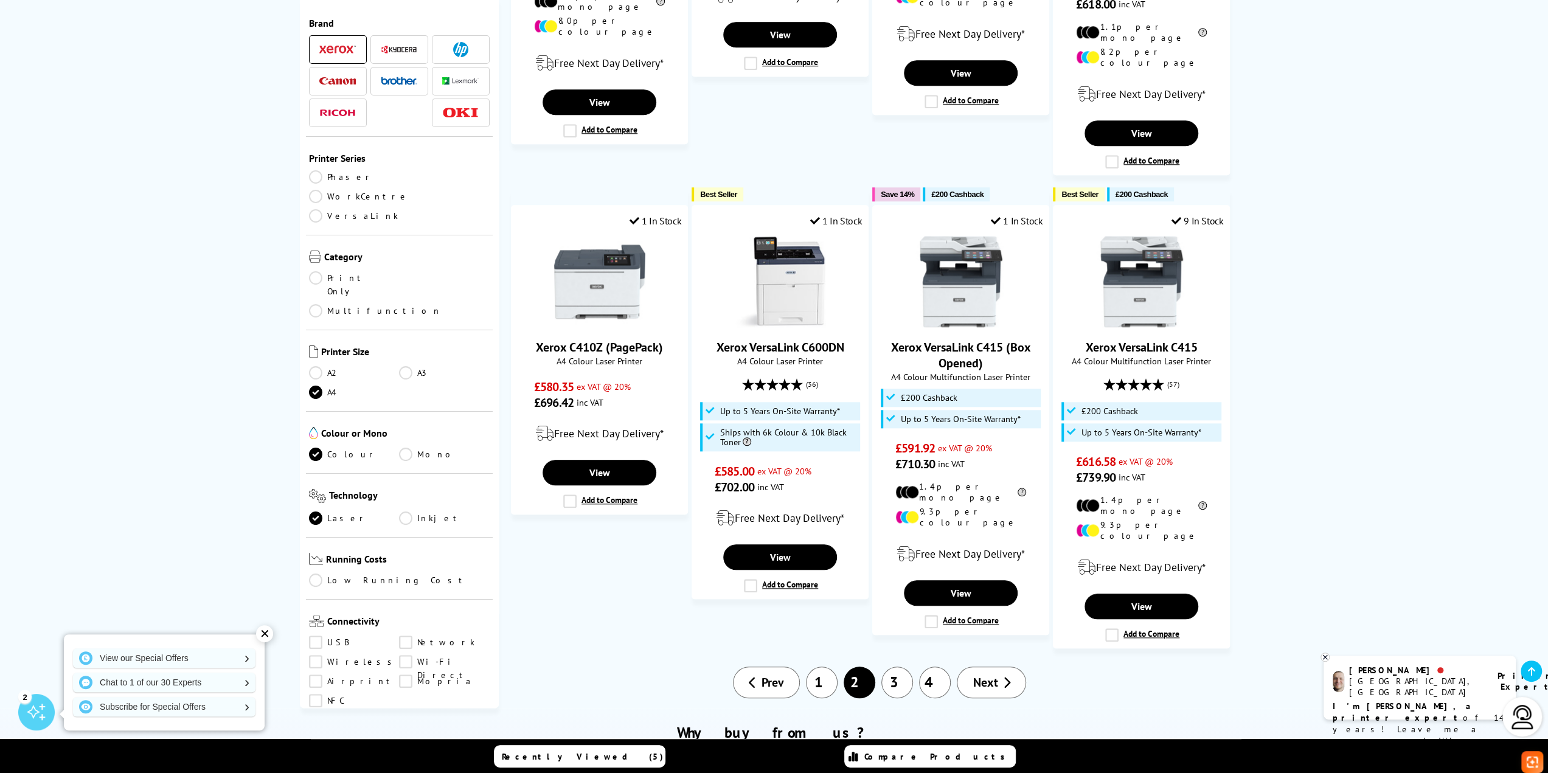 Image resolution: width=1548 pixels, height=773 pixels. Describe the element at coordinates (579, 756) in the screenshot. I see `a: Recently Viewed (5)` at that location.